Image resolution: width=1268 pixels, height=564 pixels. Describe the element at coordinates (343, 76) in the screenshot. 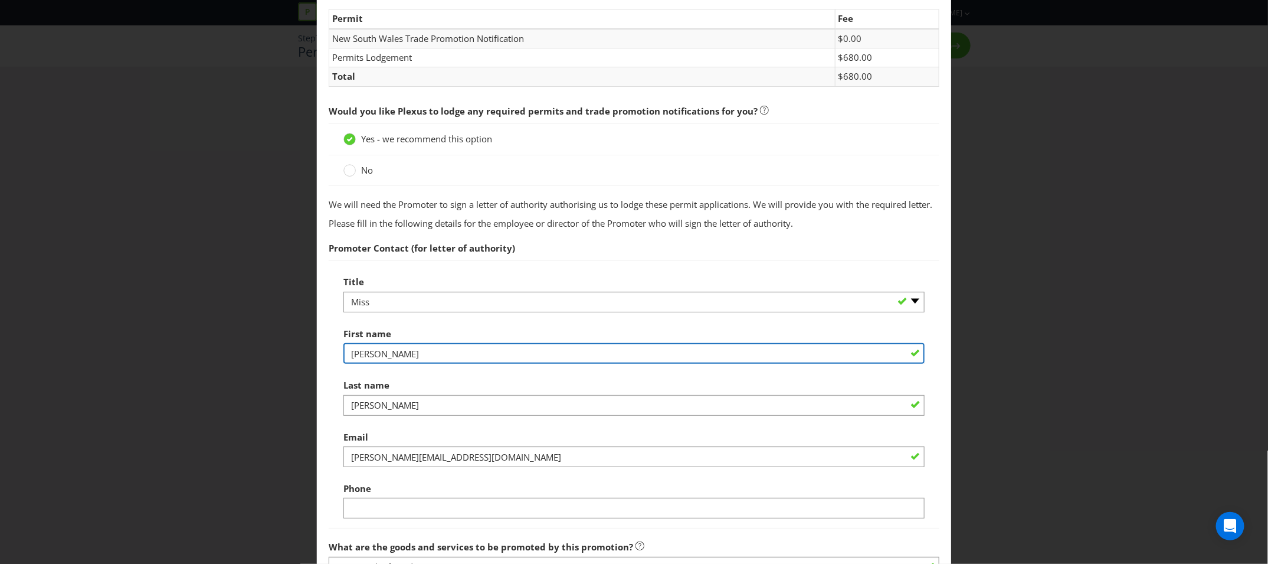

I see `strong: Total` at that location.